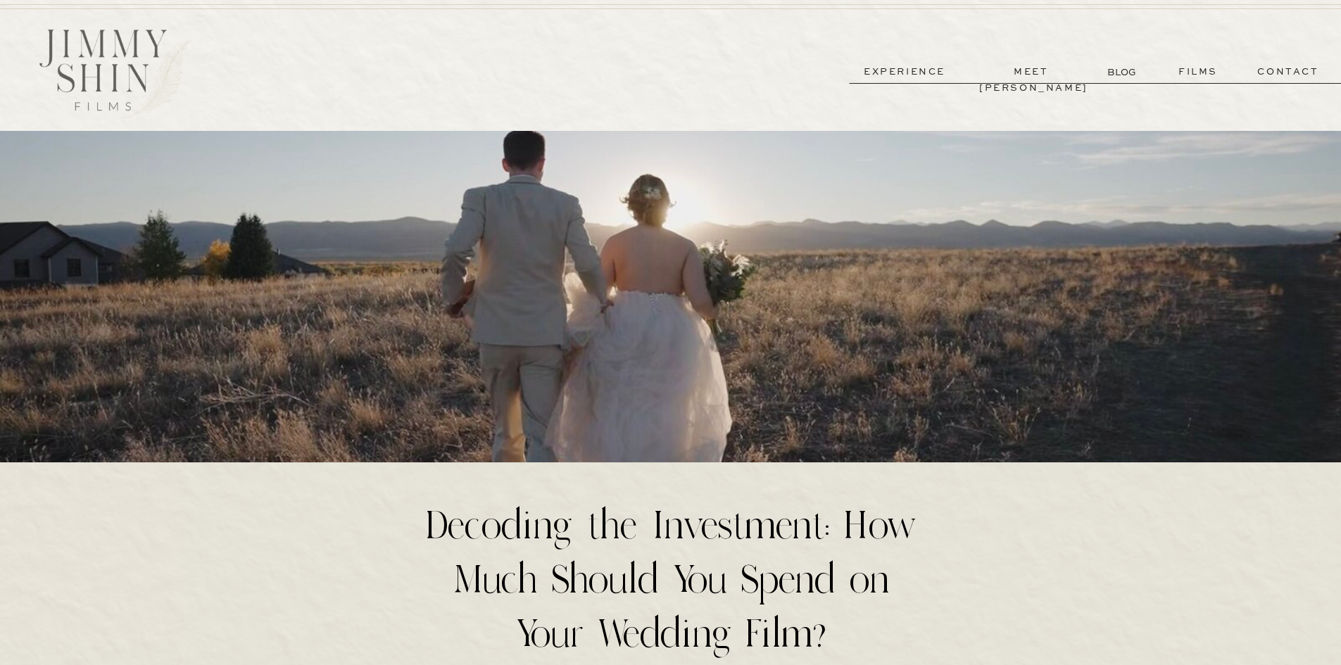 The height and width of the screenshot is (665, 1341). What do you see at coordinates (671, 579) in the screenshot?
I see `h2: Decoding the Investment: How Much Should You Spend on Your Wedding Film?` at bounding box center [671, 579].